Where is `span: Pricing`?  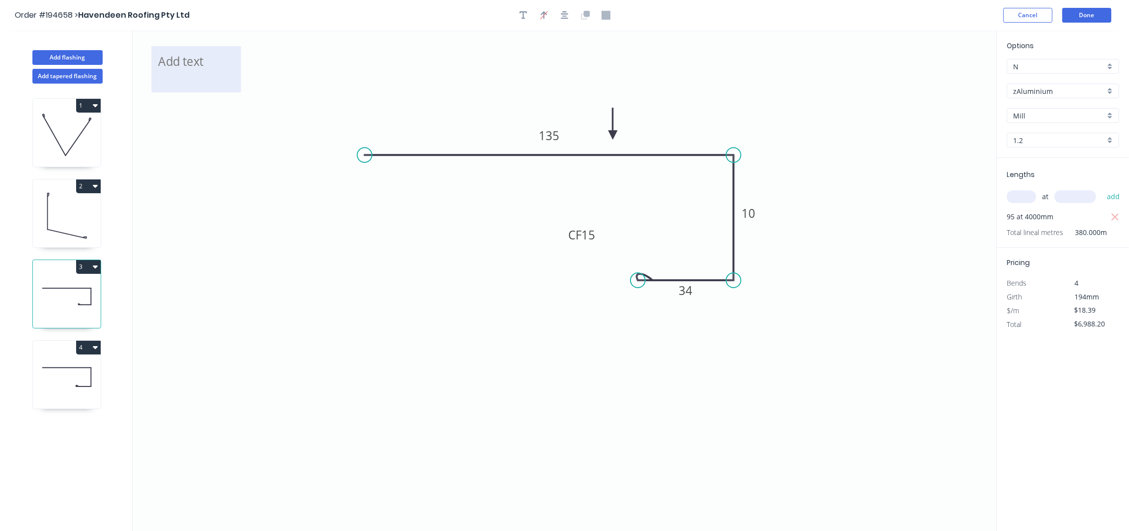 span: Pricing is located at coordinates (1018, 262).